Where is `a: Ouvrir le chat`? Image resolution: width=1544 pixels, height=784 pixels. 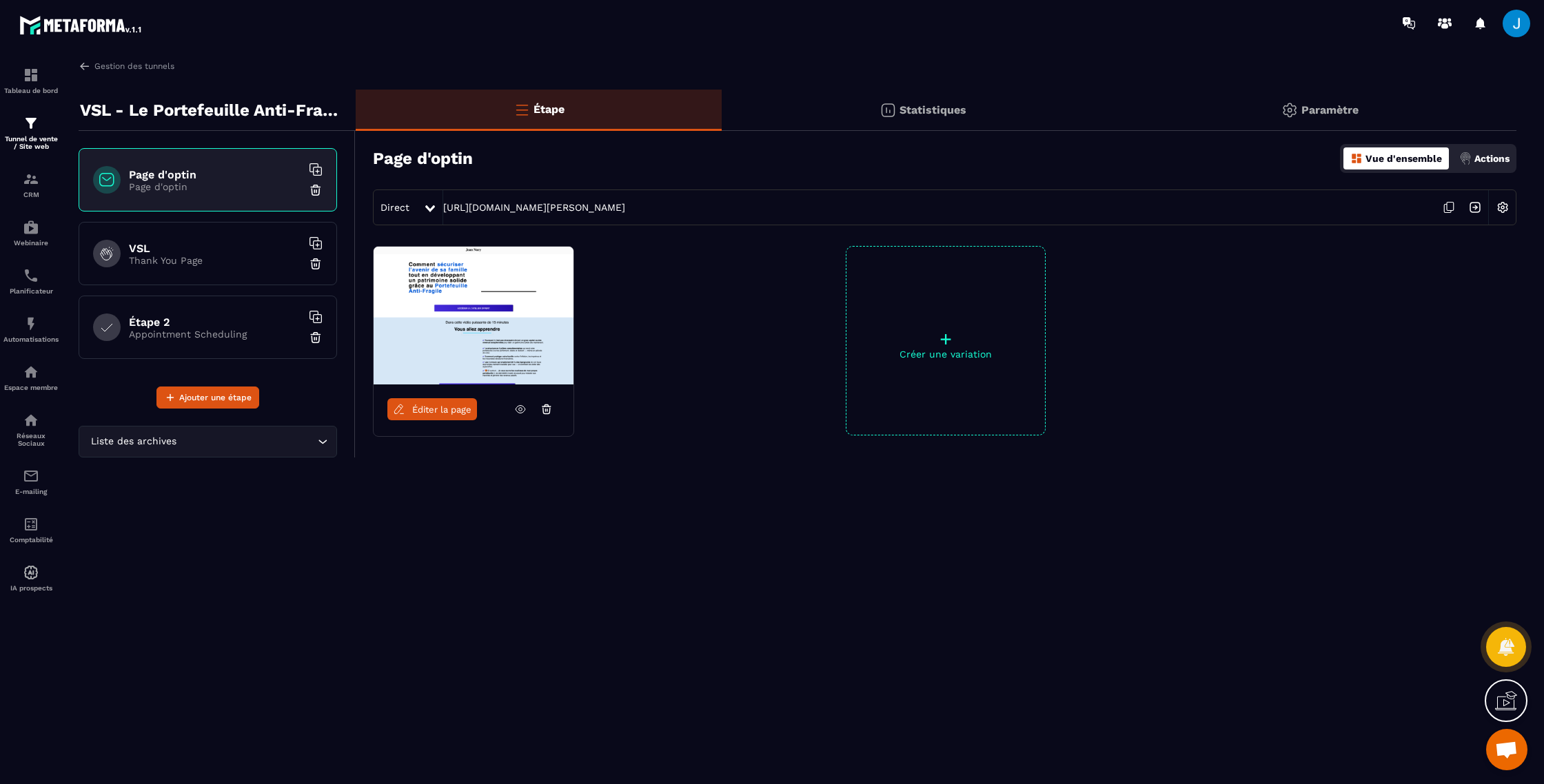
a: Ouvrir le chat is located at coordinates (1507, 749).